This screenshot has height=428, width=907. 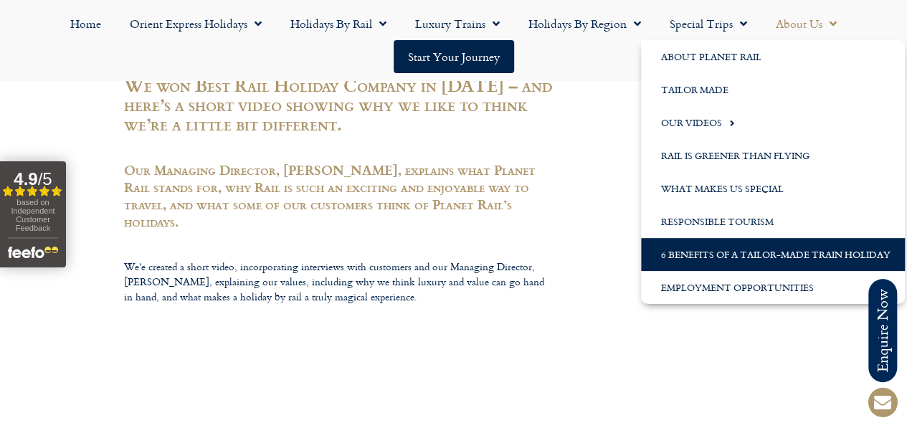 I want to click on a: Start your Journey, so click(x=454, y=57).